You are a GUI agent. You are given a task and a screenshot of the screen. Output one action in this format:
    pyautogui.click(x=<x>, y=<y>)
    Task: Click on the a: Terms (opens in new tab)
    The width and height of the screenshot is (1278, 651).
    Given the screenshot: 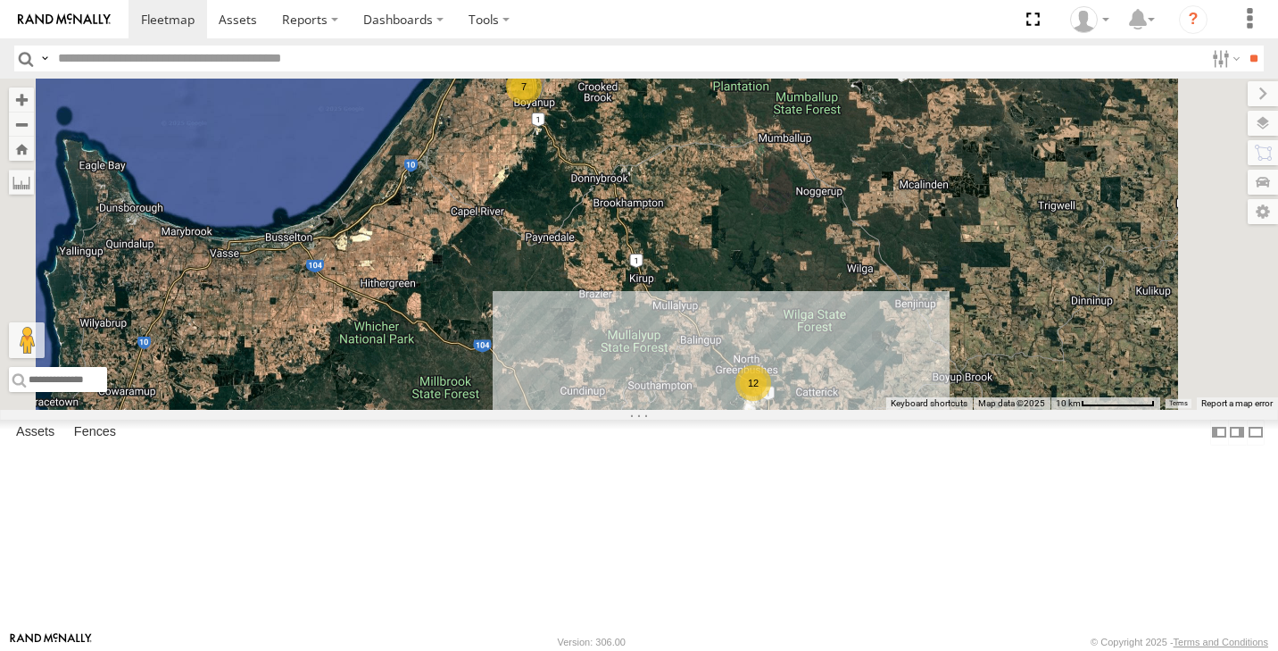 What is the action you would take?
    pyautogui.click(x=1178, y=404)
    